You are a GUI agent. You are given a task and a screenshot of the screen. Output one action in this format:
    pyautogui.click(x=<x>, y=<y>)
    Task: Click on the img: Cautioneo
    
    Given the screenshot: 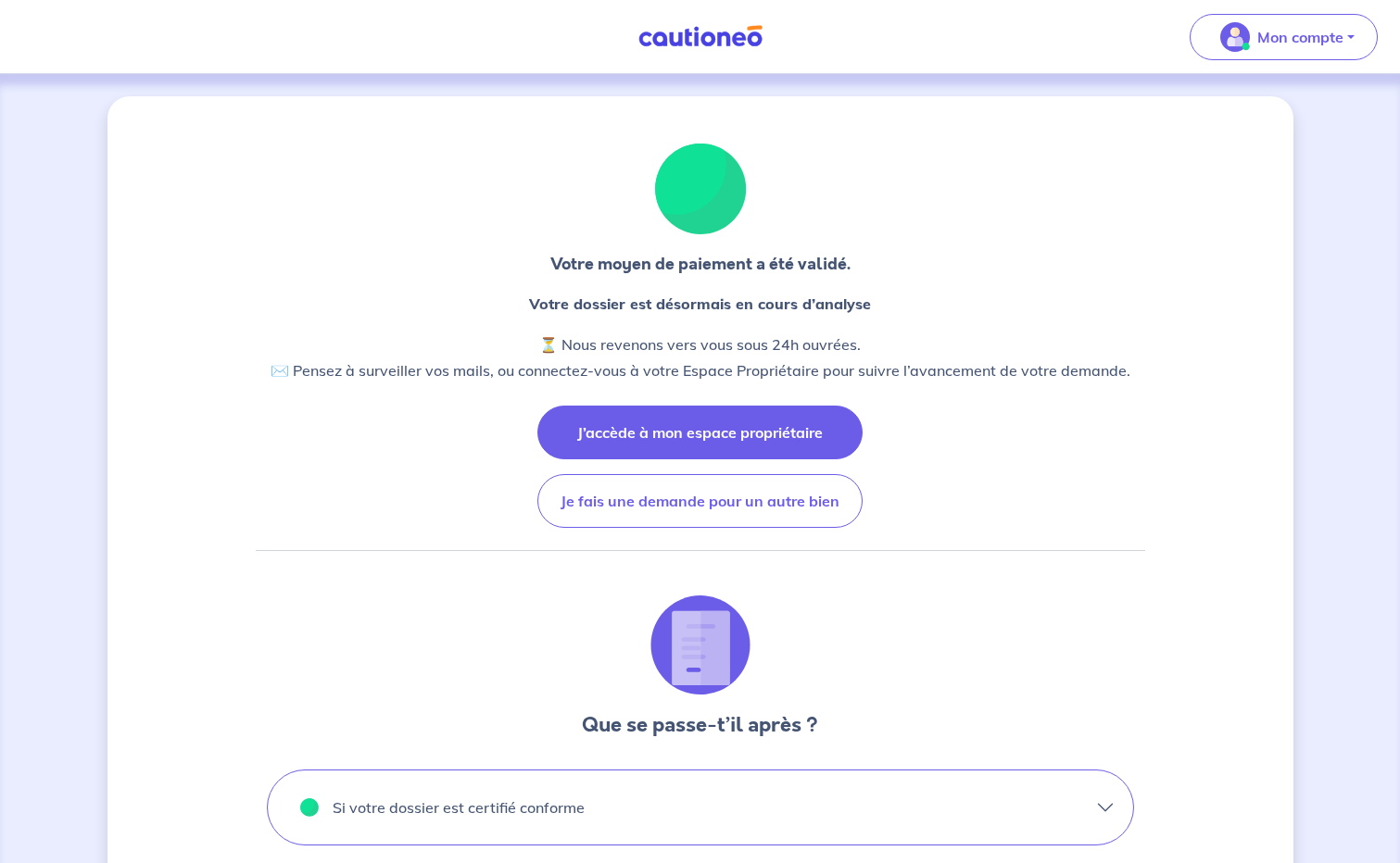 What is the action you would take?
    pyautogui.click(x=700, y=36)
    